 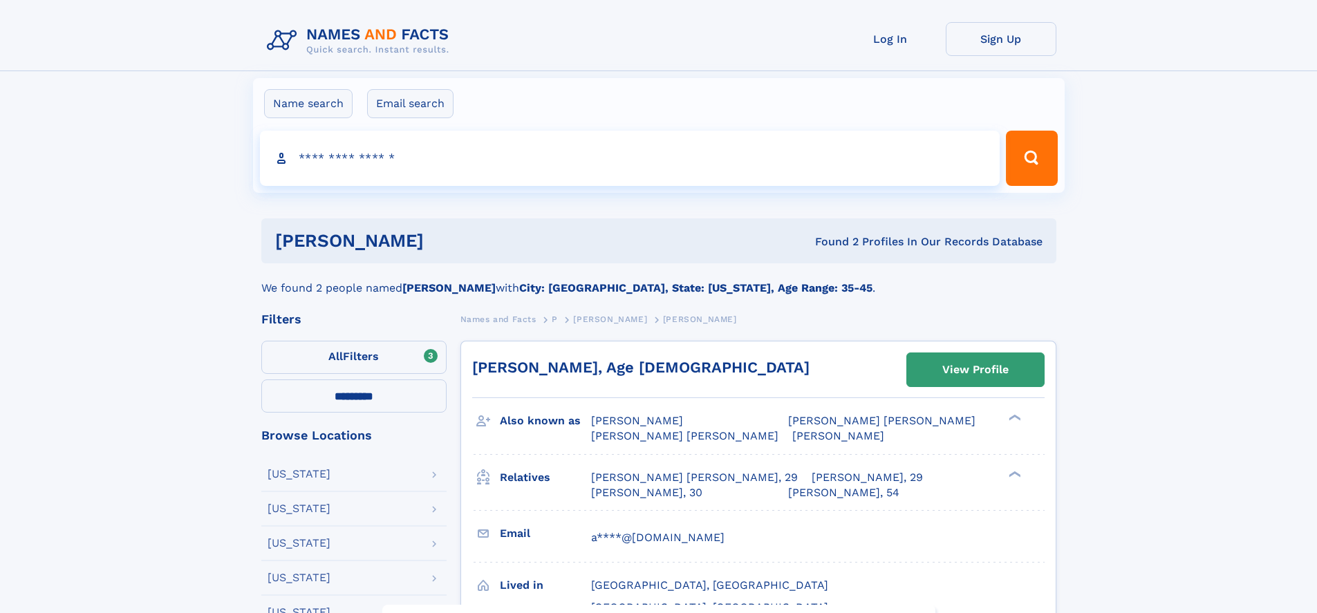 I want to click on div: Filters, so click(x=354, y=319).